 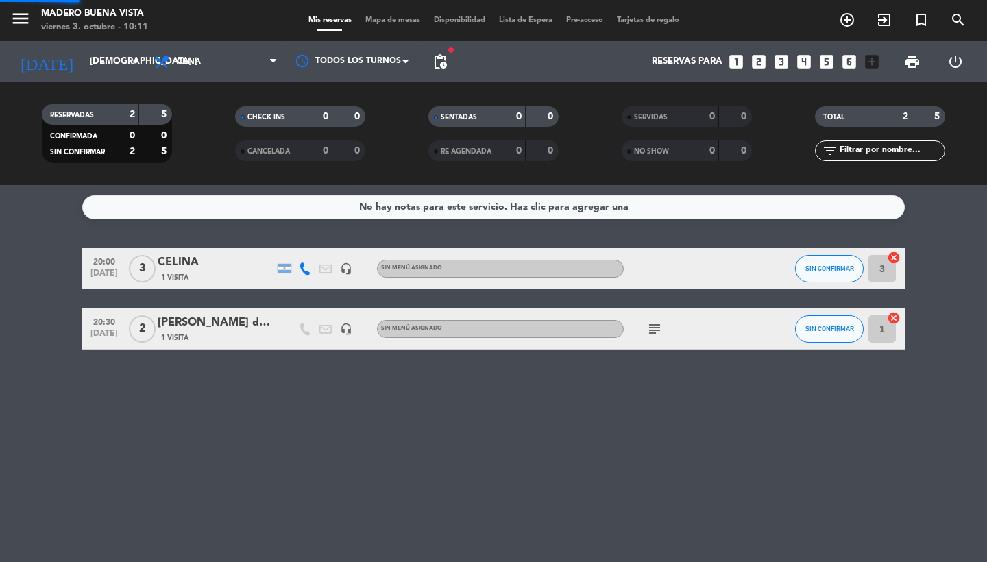 I want to click on span: CONFIRMADA, so click(x=73, y=136).